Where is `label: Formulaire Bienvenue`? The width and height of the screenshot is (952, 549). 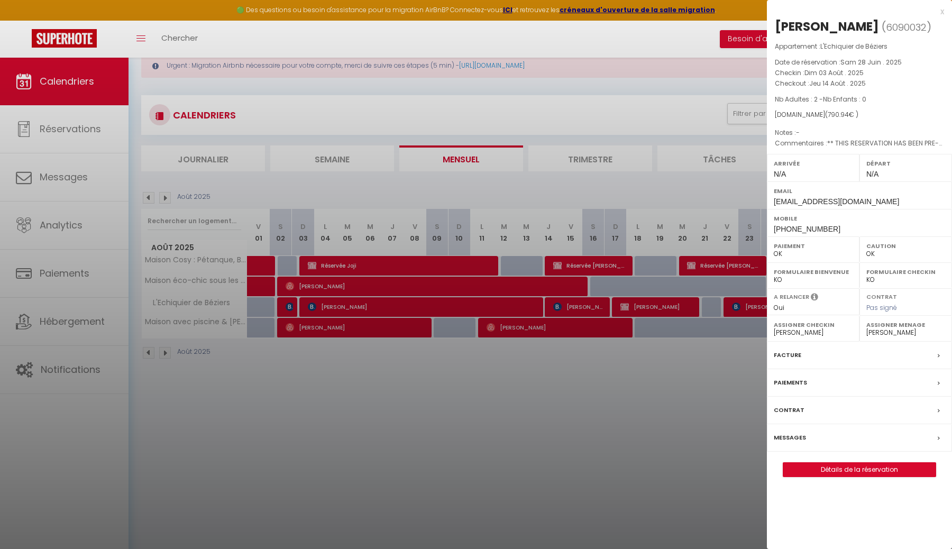 label: Formulaire Bienvenue is located at coordinates (812, 272).